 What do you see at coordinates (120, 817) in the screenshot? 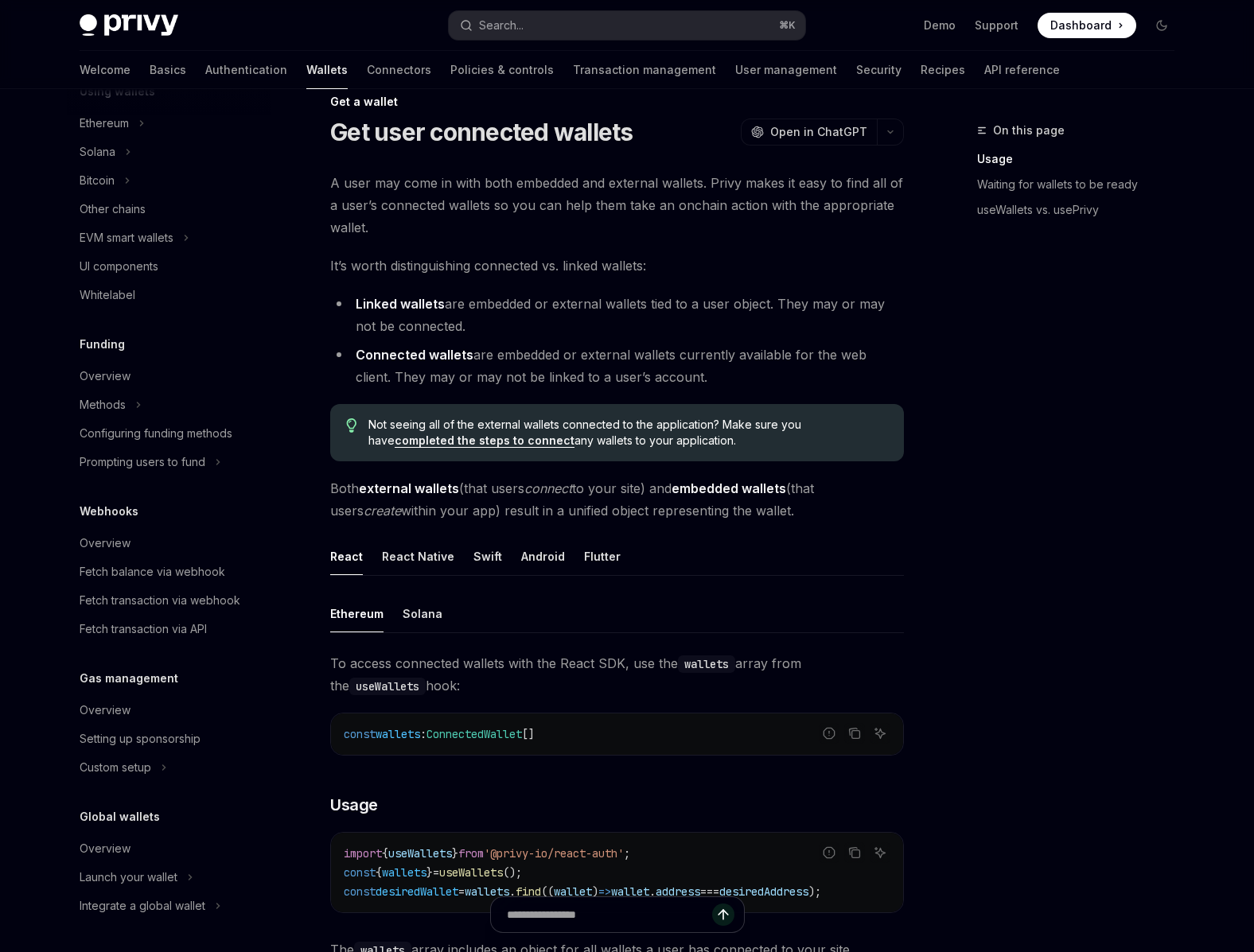
I see `h5: Global wallets` at bounding box center [120, 817].